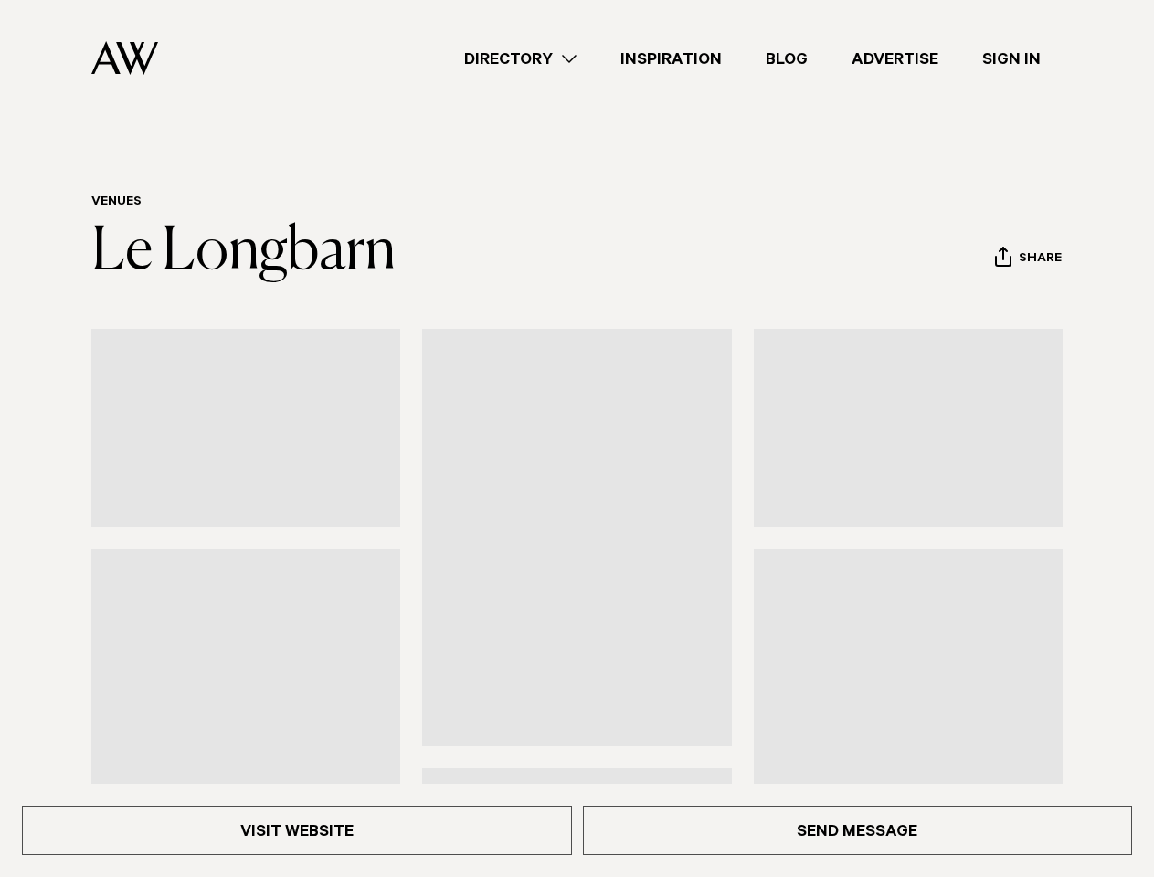  Describe the element at coordinates (1039, 259) in the screenshot. I see `span: Share` at that location.